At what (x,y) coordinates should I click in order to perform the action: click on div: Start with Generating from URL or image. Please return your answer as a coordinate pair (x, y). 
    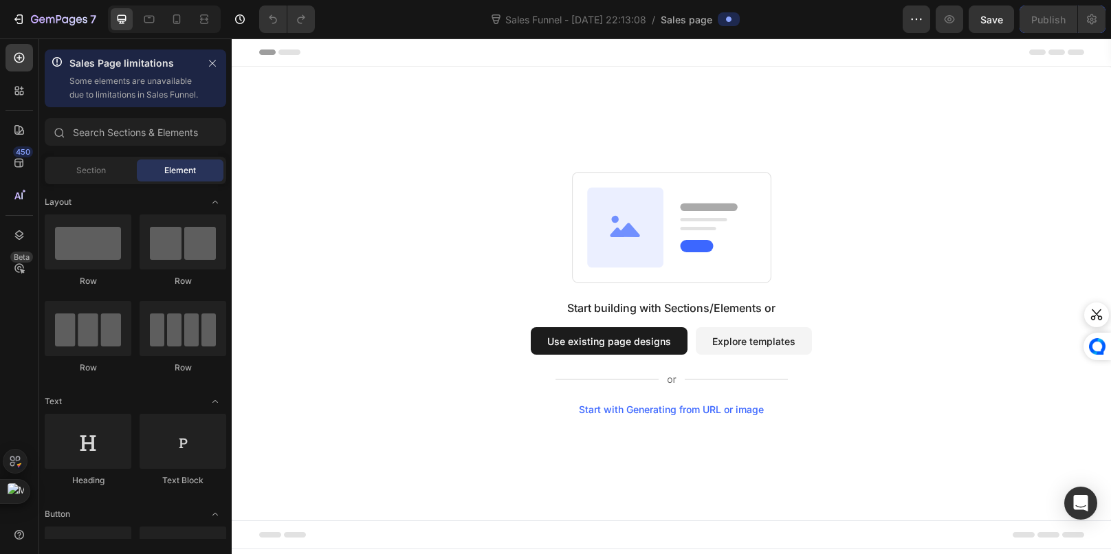
    Looking at the image, I should click on (439, 371).